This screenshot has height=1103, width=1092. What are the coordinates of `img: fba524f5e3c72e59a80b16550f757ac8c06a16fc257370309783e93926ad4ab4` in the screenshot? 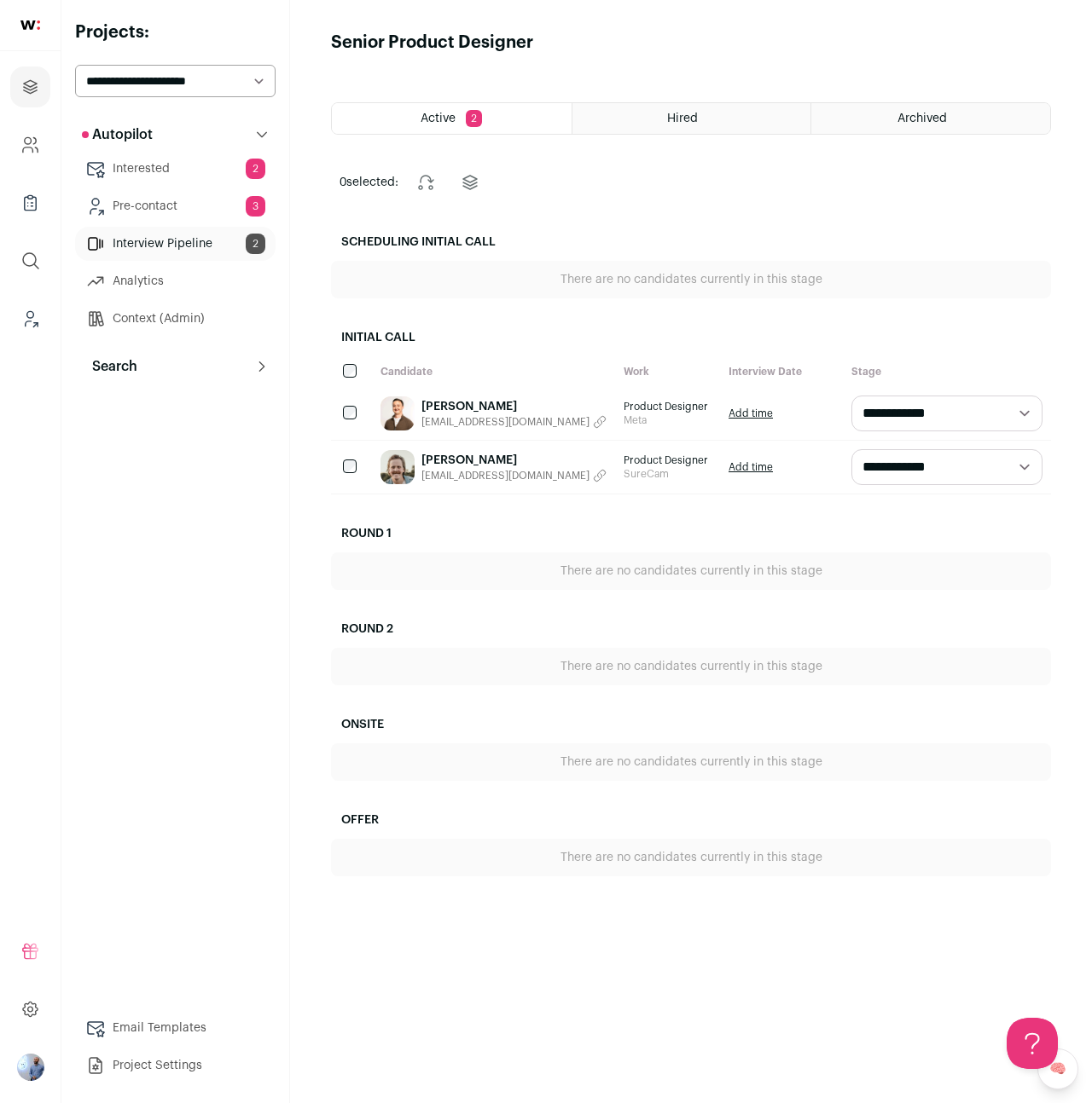 It's located at (397, 414).